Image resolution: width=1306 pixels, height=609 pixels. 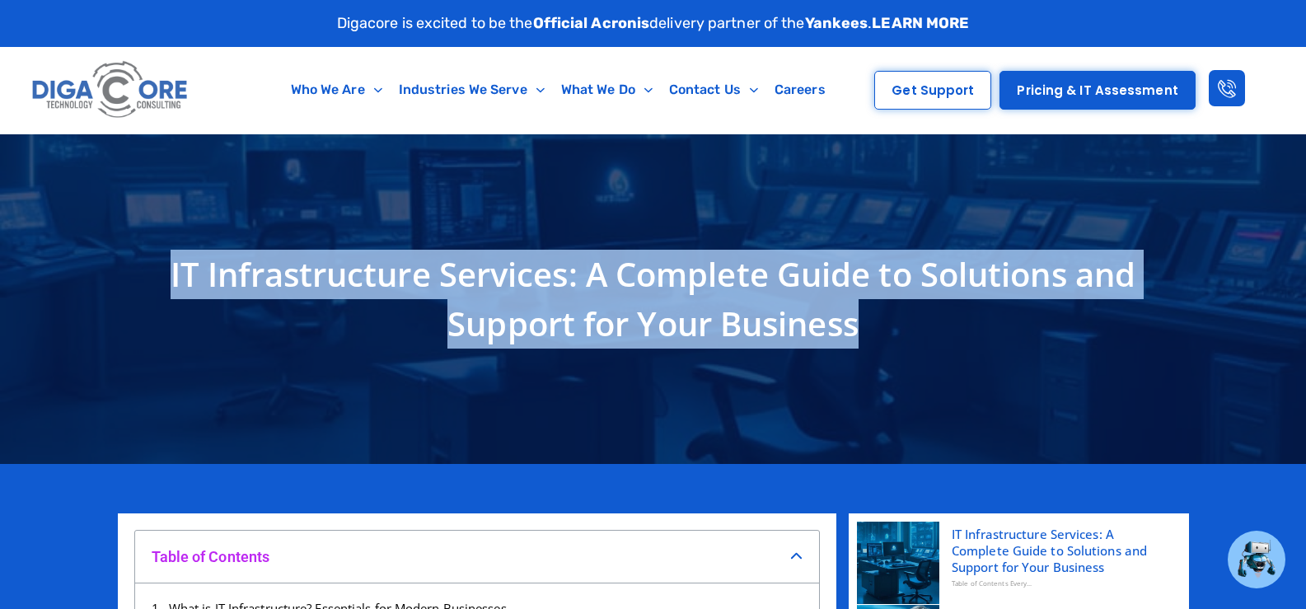 I want to click on img: IT Infrastructure Services, so click(x=898, y=563).